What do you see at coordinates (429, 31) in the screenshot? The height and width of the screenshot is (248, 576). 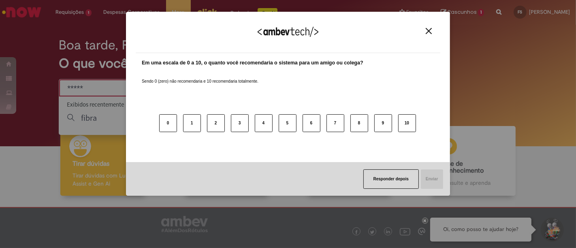 I see `img: Close` at bounding box center [429, 31].